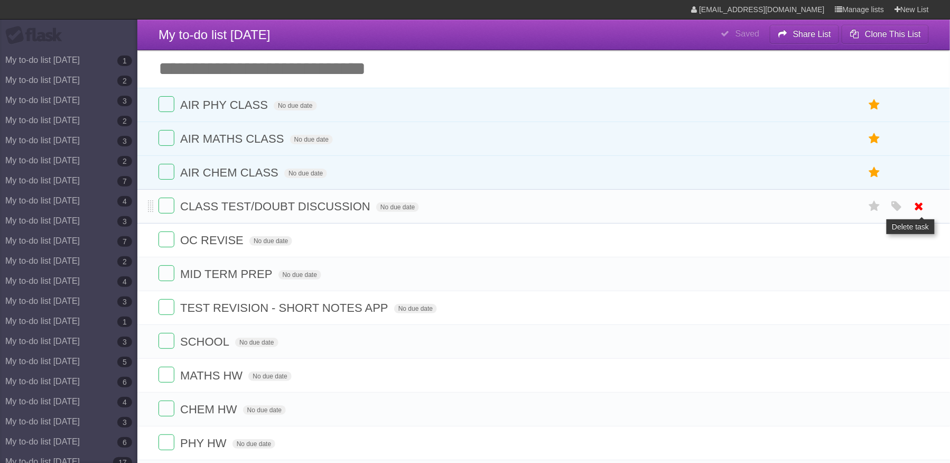 The width and height of the screenshot is (950, 463). I want to click on span: TEST REVISION - SHORT NOTES APP, so click(285, 307).